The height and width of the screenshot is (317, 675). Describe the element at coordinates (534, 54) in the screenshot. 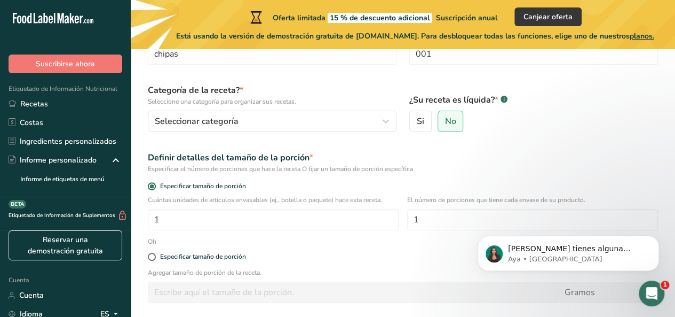

I see `input: Escriba el código de la receta aquí` at that location.